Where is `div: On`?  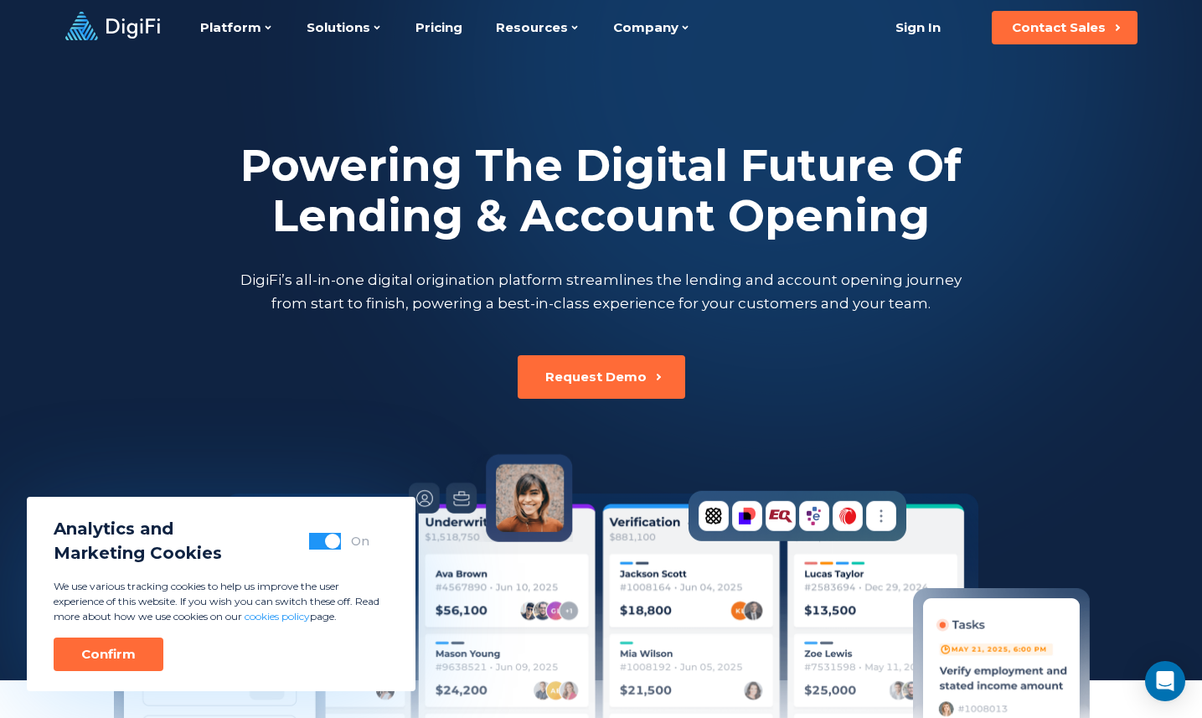 div: On is located at coordinates (360, 541).